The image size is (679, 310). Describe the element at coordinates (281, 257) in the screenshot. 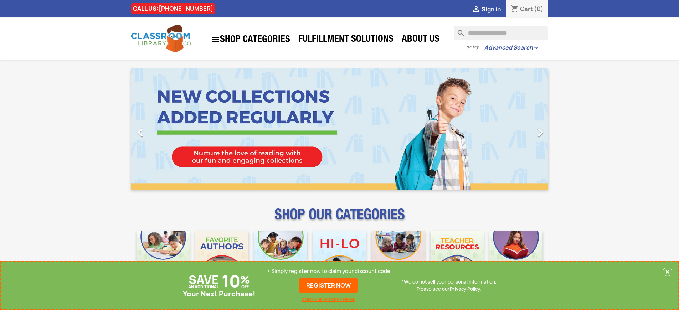

I see `img: CLC_Phonics_And_Decodables_Mobile.jpg` at that location.